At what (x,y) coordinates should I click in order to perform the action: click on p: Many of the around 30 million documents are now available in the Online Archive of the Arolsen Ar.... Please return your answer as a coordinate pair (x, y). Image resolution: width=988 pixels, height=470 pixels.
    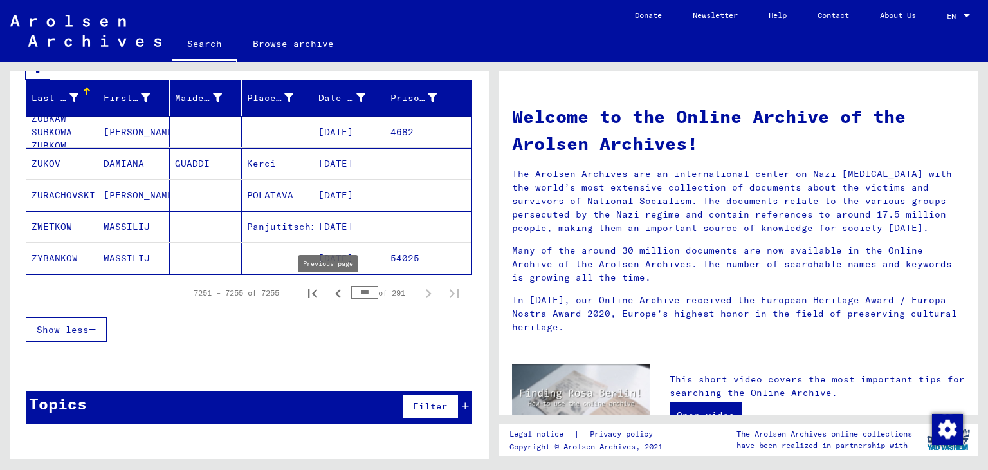
    Looking at the image, I should click on (738, 264).